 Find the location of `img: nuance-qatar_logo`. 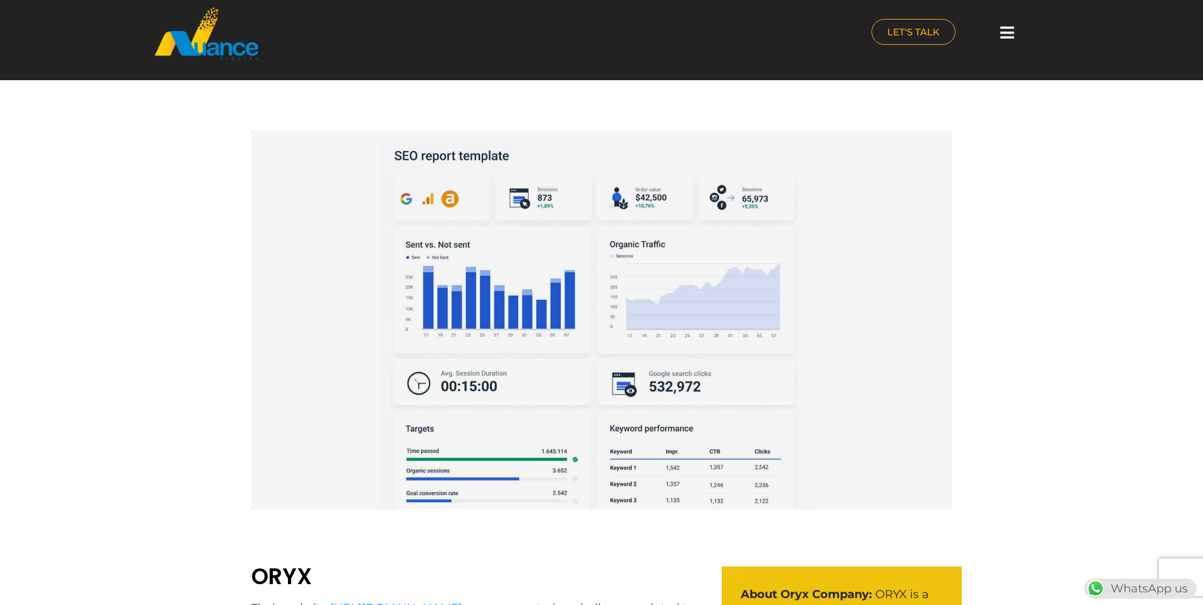

img: nuance-qatar_logo is located at coordinates (207, 33).